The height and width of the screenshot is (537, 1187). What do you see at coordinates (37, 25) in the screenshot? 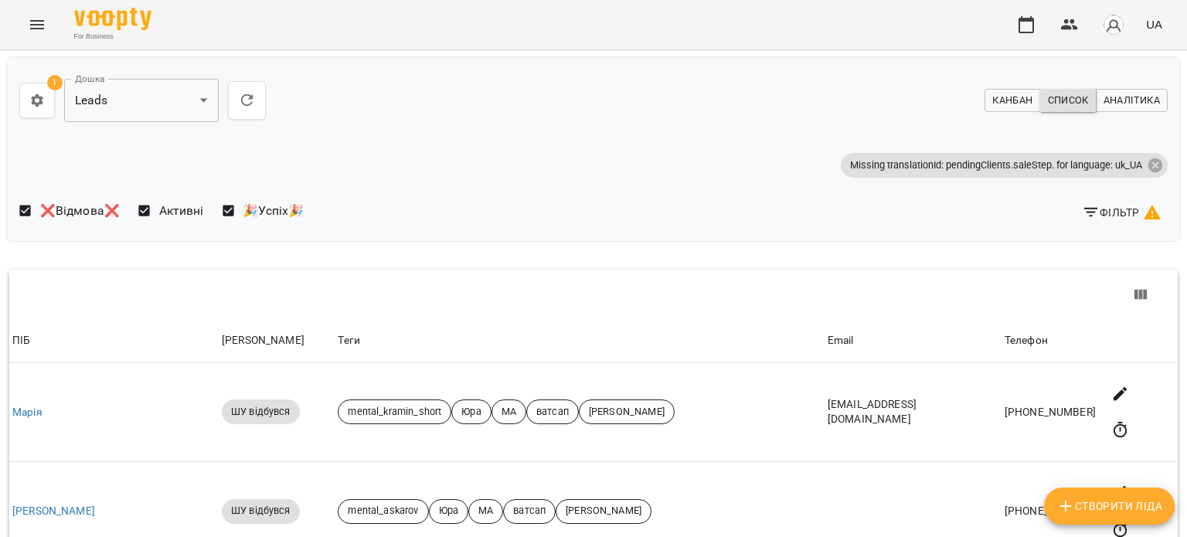
I see `button: Menu` at bounding box center [37, 25].